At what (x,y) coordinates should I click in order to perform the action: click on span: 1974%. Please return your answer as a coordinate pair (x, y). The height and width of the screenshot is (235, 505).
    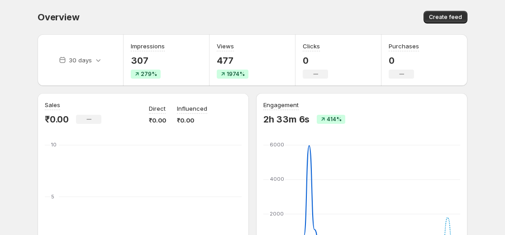
    Looking at the image, I should click on (236, 74).